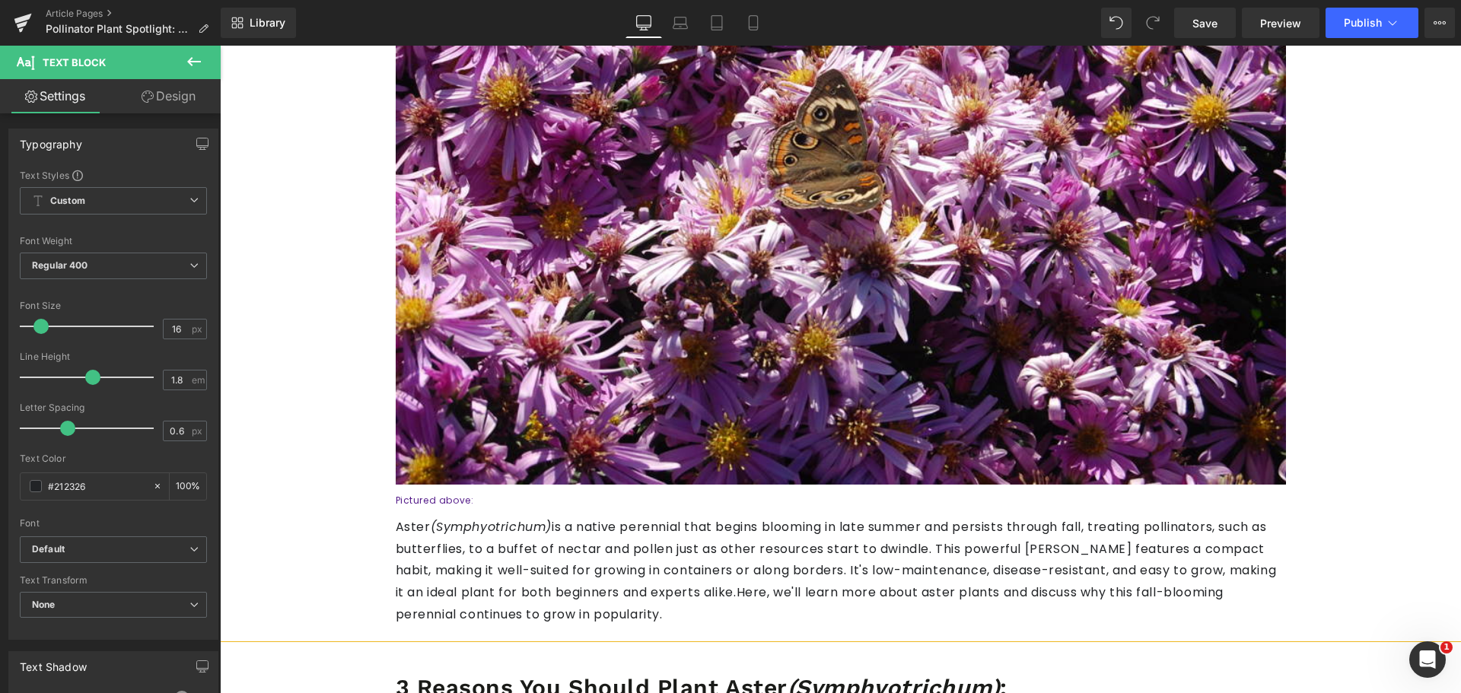 This screenshot has width=1461, height=693. Describe the element at coordinates (198, 380) in the screenshot. I see `span: em` at that location.